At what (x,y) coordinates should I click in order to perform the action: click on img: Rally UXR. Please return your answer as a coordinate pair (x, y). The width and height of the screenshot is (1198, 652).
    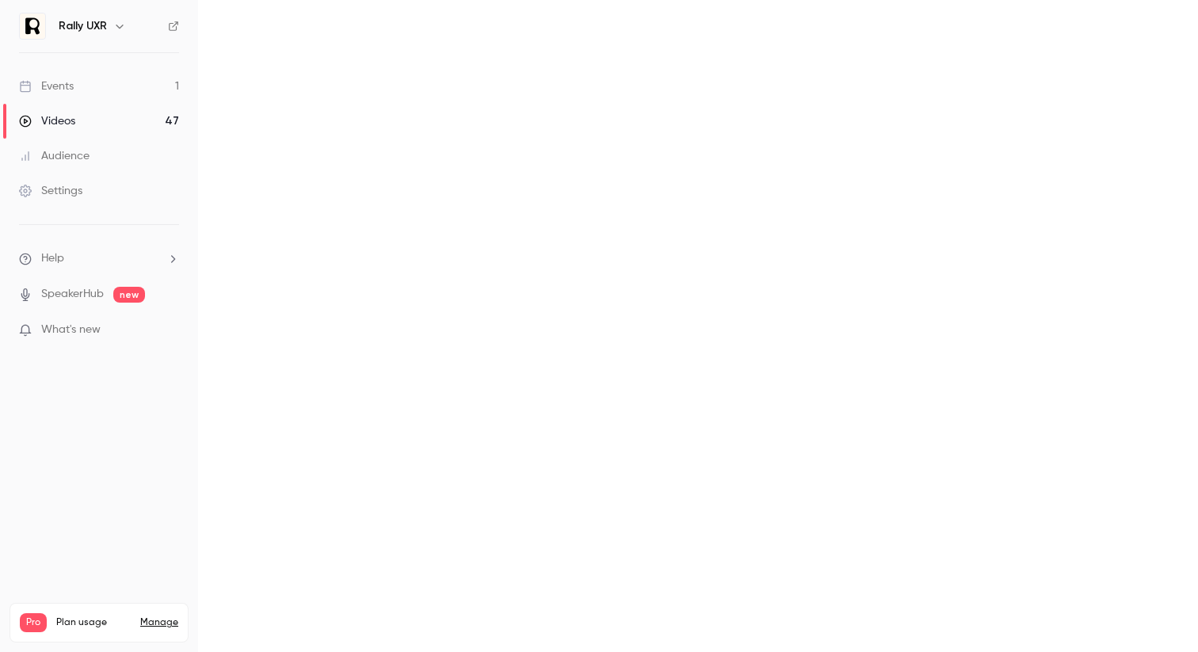
    Looking at the image, I should click on (32, 26).